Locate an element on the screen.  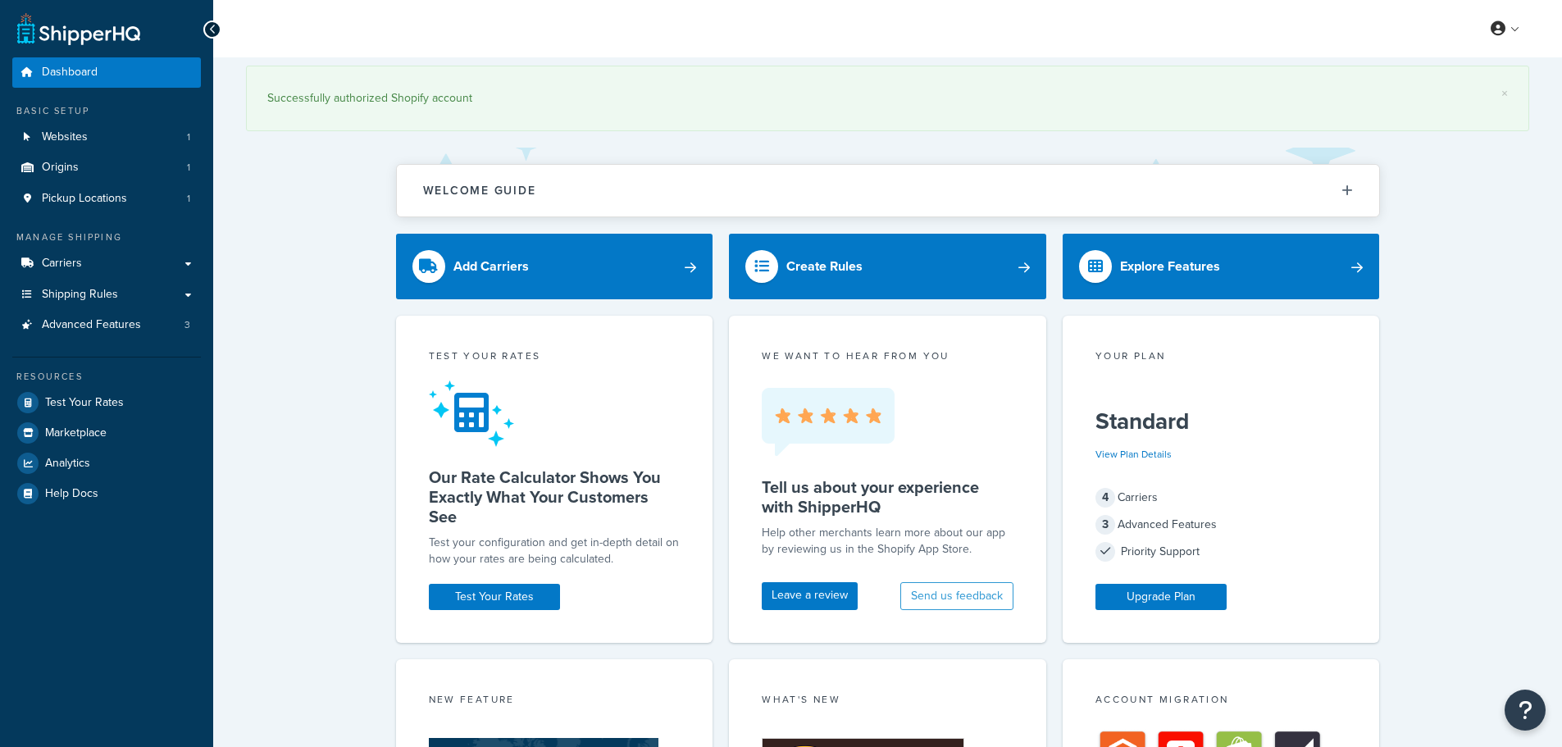
a: Advanced Features3 is located at coordinates (107, 325).